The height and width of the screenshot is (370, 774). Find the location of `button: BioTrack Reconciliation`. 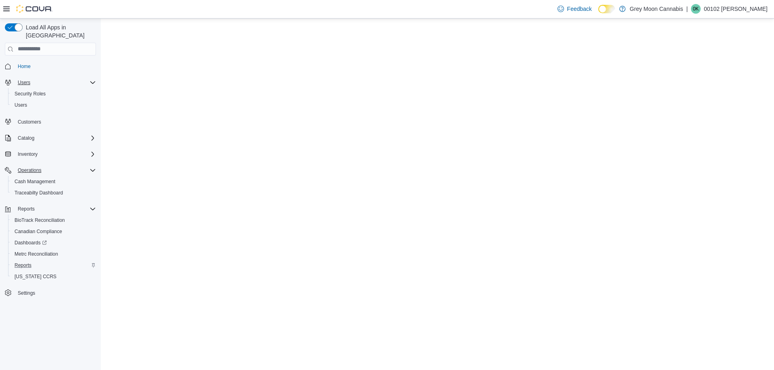

button: BioTrack Reconciliation is located at coordinates (54, 220).